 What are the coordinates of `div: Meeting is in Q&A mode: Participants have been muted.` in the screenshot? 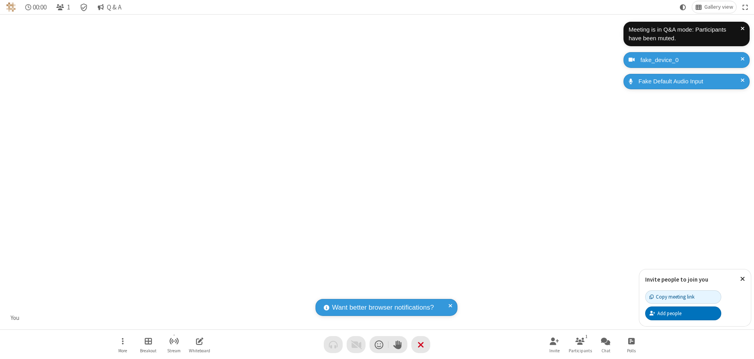 It's located at (685, 34).